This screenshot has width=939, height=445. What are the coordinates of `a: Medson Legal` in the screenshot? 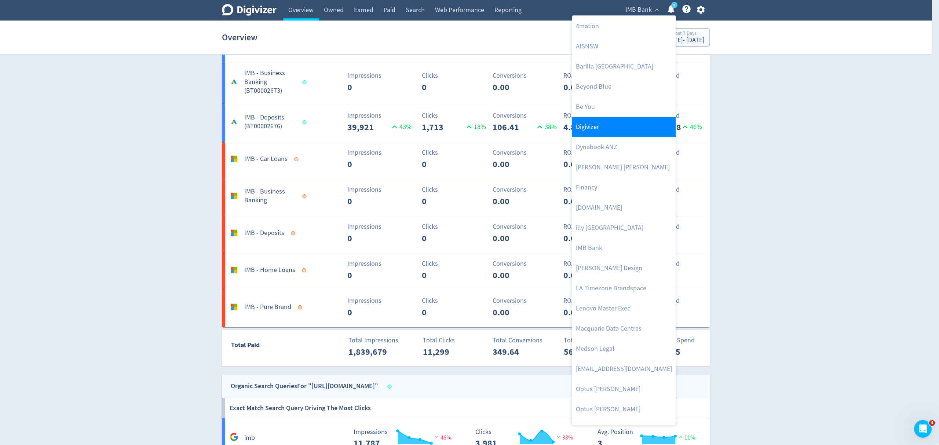 It's located at (624, 349).